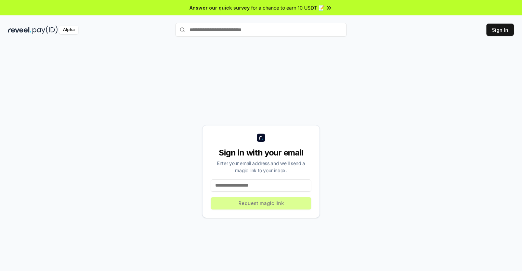  What do you see at coordinates (288, 8) in the screenshot?
I see `span: for a chance to earn 10 USDT 📝` at bounding box center [288, 8].